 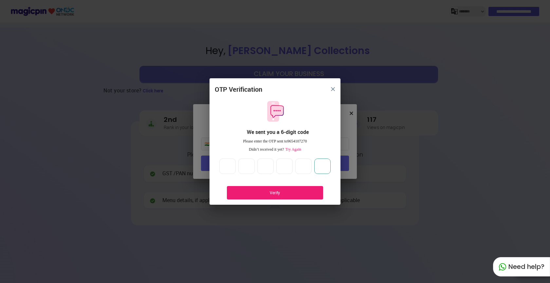 What do you see at coordinates (333, 89) in the screenshot?
I see `img: 8zTxi7IzMsfkYqyYgBgfvSHvmzQA9juT1O3mhMgBDT8p5s20zMZ2JbefE1IEBlkXHwa7wAFxGwdILBLhkAAAAASUVORK5CYII=` at bounding box center [333, 89].